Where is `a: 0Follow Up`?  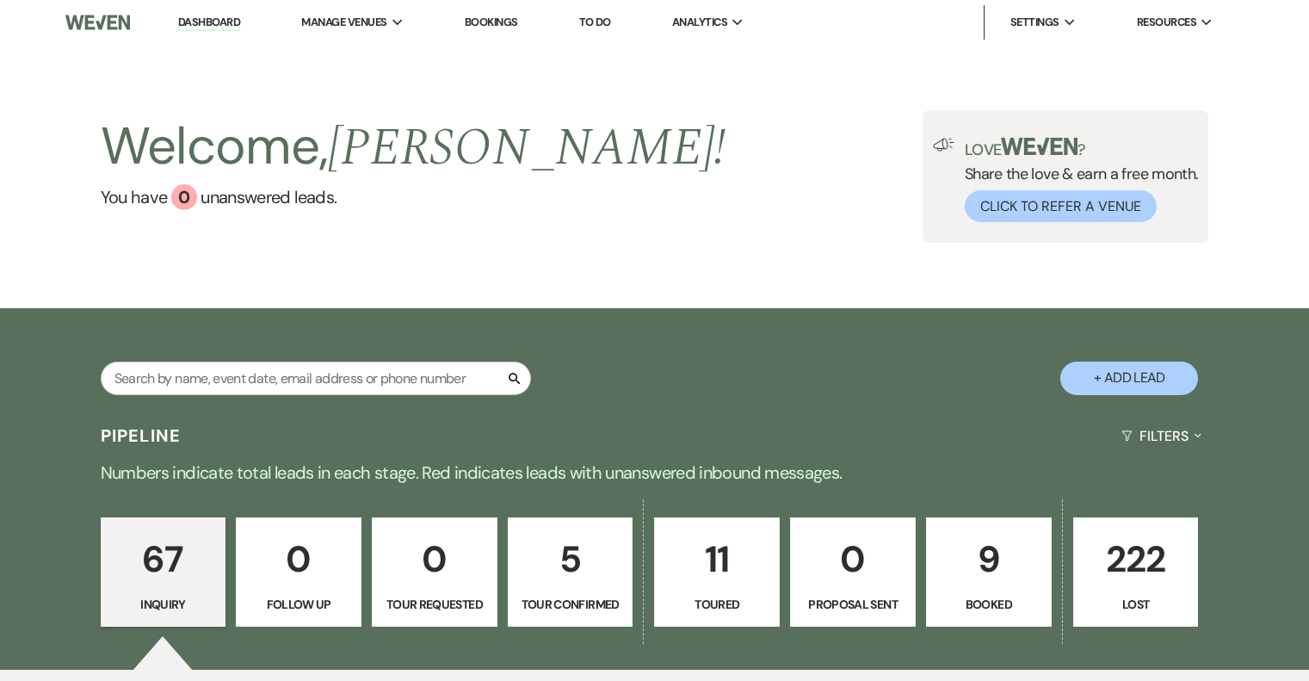 a: 0Follow Up is located at coordinates (299, 572).